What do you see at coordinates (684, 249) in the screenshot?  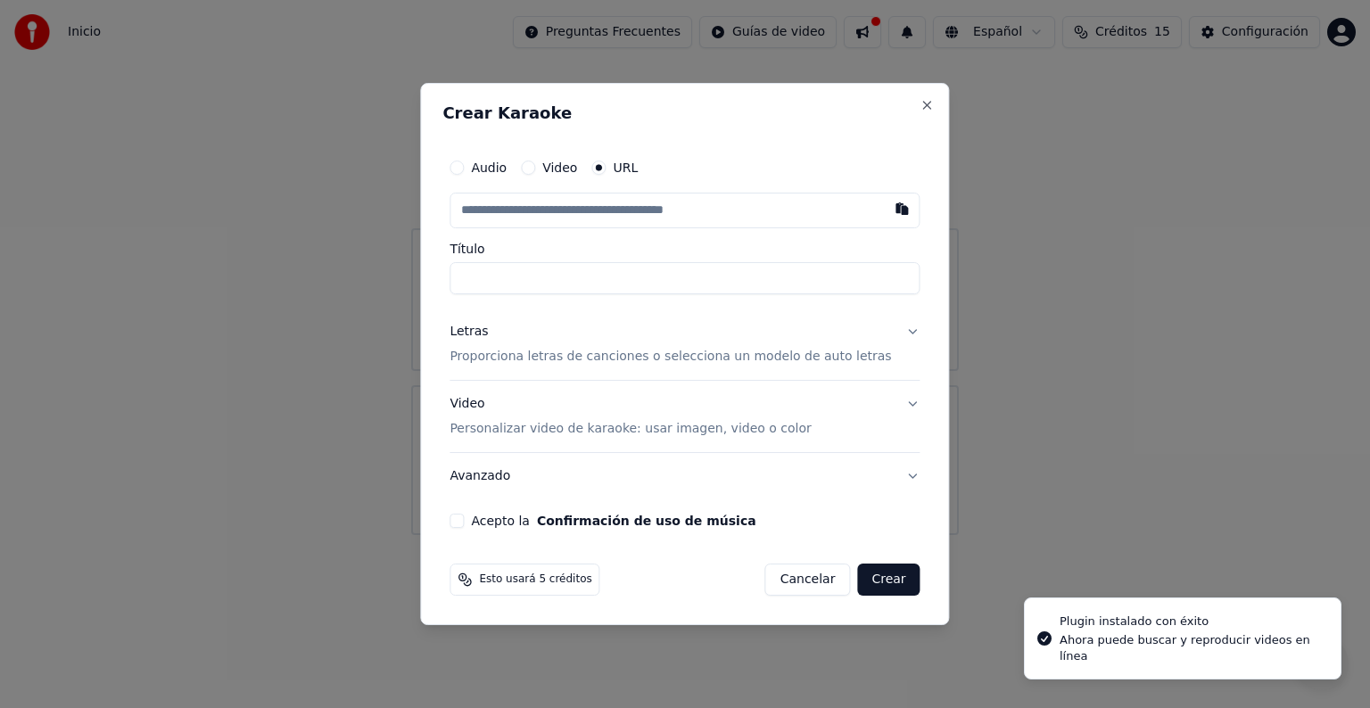 I see `label: Título` at bounding box center [684, 249].